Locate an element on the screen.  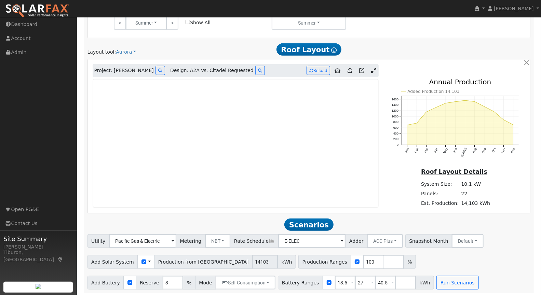
text: 400 is located at coordinates (396, 134).